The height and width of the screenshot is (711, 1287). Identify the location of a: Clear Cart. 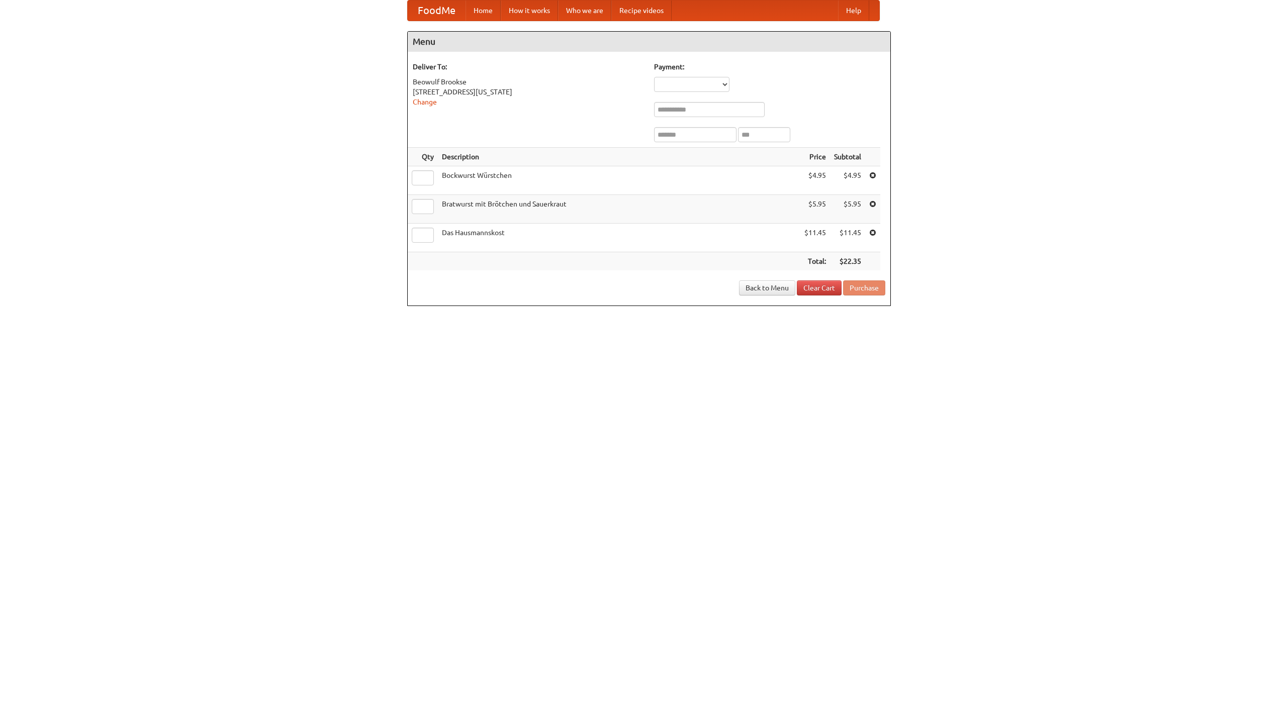
(819, 288).